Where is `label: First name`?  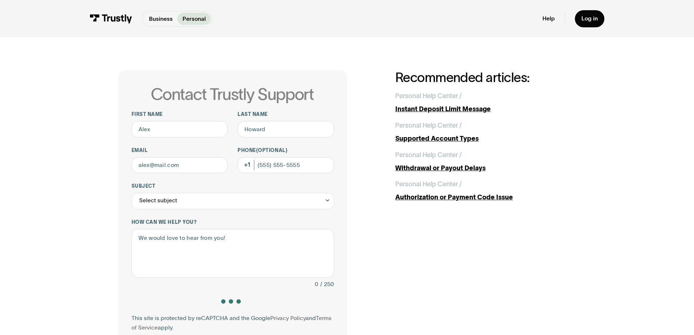 label: First name is located at coordinates (180, 114).